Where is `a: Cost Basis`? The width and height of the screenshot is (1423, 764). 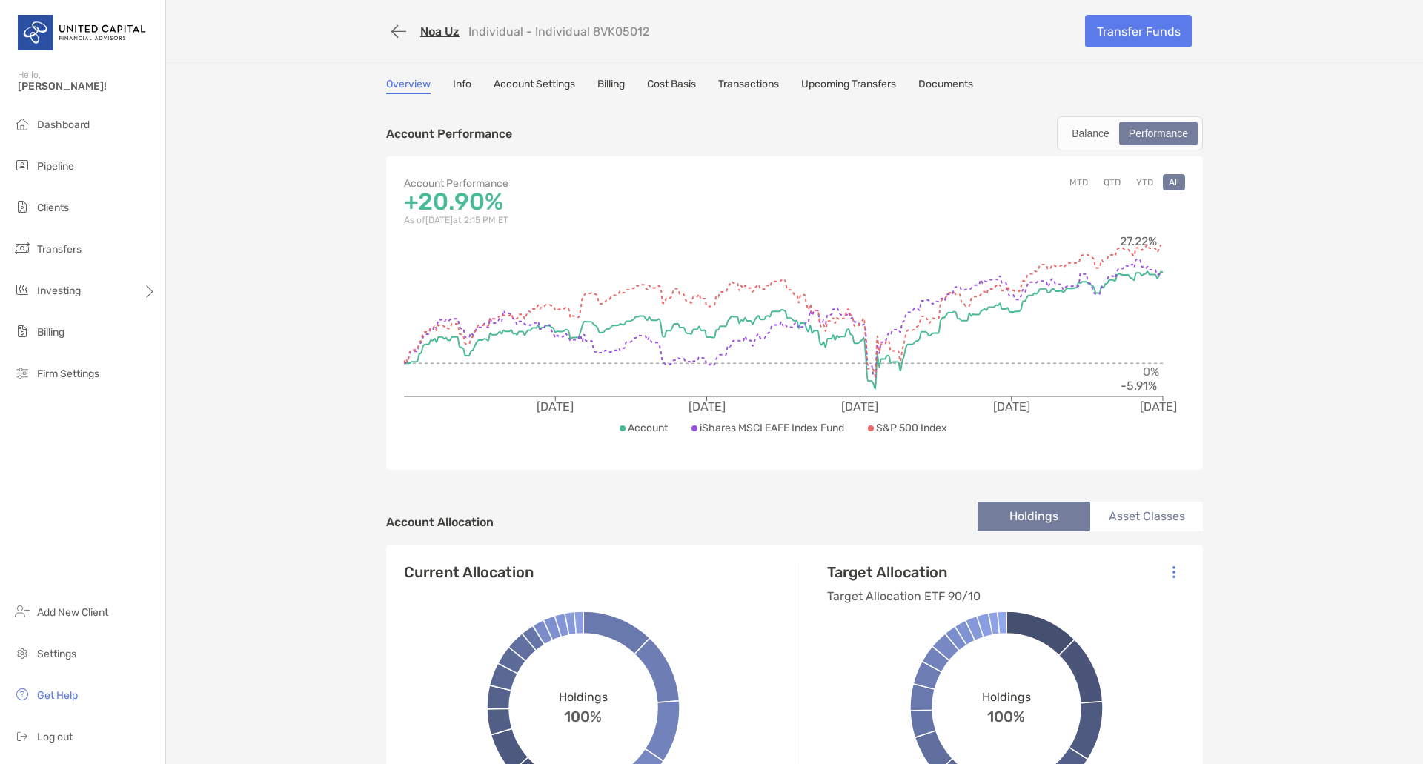 a: Cost Basis is located at coordinates (671, 86).